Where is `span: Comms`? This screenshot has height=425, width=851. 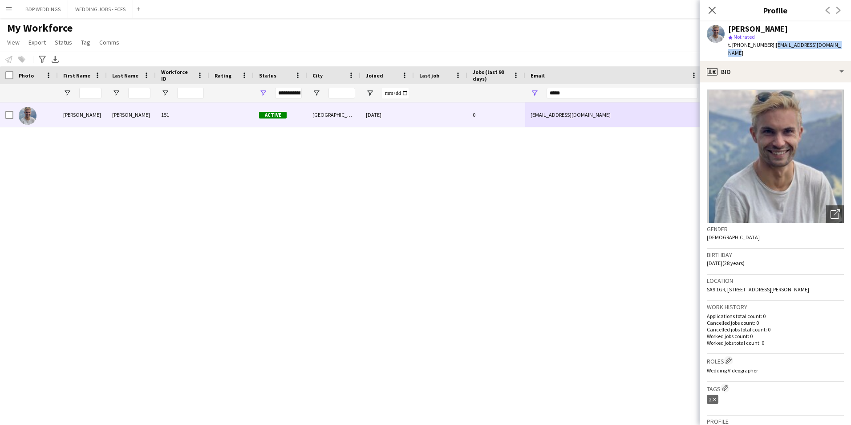 span: Comms is located at coordinates (109, 42).